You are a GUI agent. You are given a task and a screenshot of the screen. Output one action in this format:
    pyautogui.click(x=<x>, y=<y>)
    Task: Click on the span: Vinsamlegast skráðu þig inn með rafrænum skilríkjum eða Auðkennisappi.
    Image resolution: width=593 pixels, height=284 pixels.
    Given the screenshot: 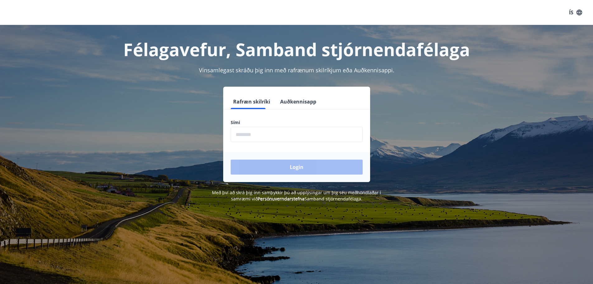 What is the action you would take?
    pyautogui.click(x=297, y=70)
    